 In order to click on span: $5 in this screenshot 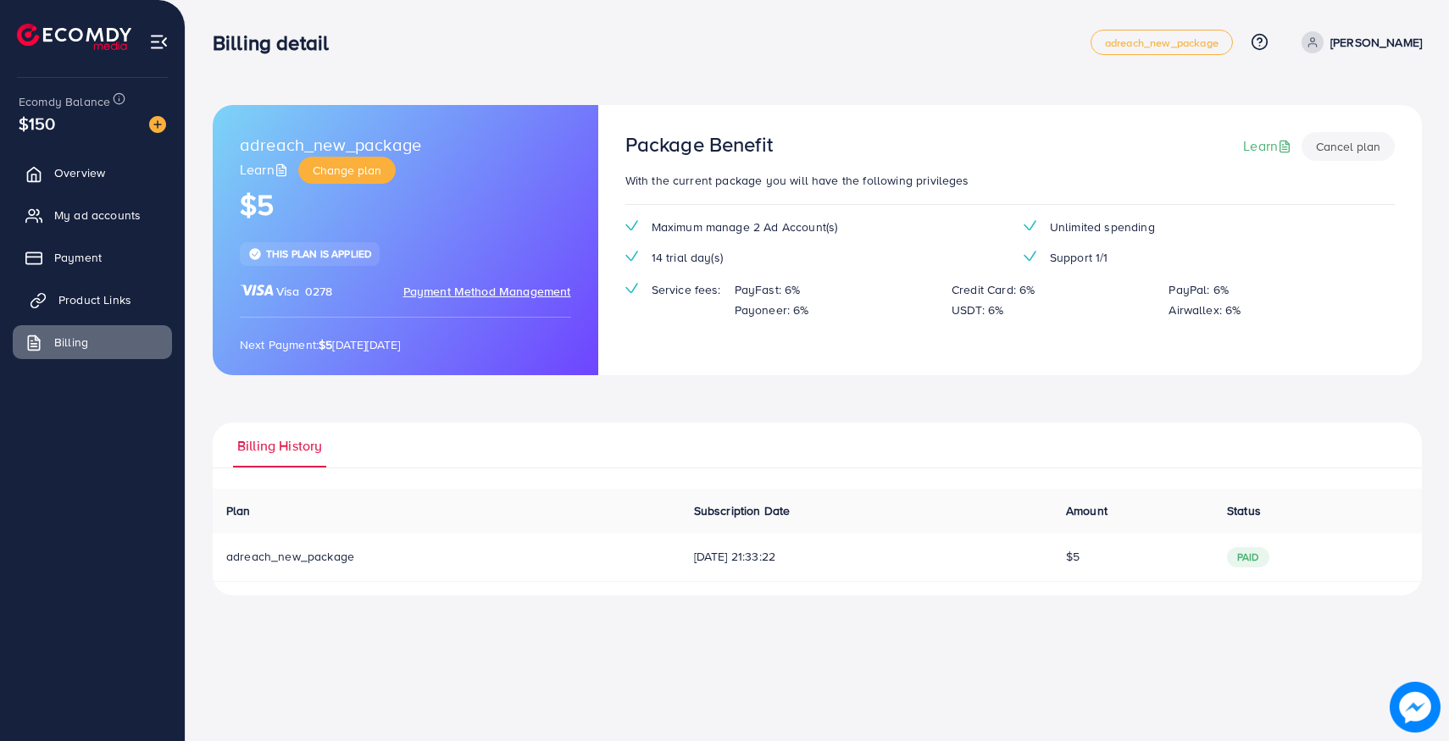, I will do `click(1072, 557)`.